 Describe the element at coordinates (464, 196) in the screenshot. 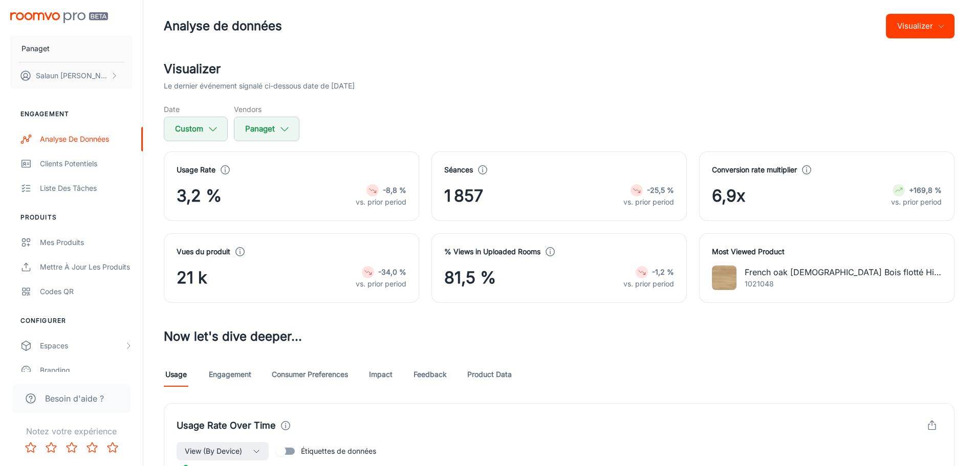

I see `span: 1 857` at that location.